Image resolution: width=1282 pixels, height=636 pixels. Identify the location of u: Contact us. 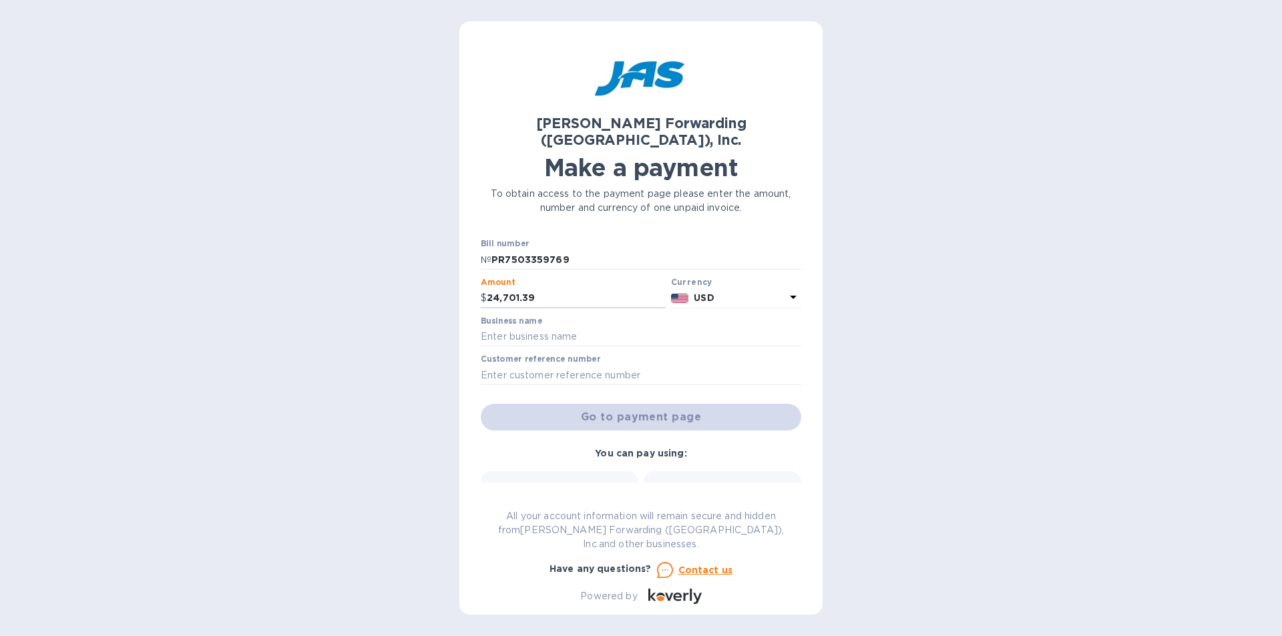
(706, 570).